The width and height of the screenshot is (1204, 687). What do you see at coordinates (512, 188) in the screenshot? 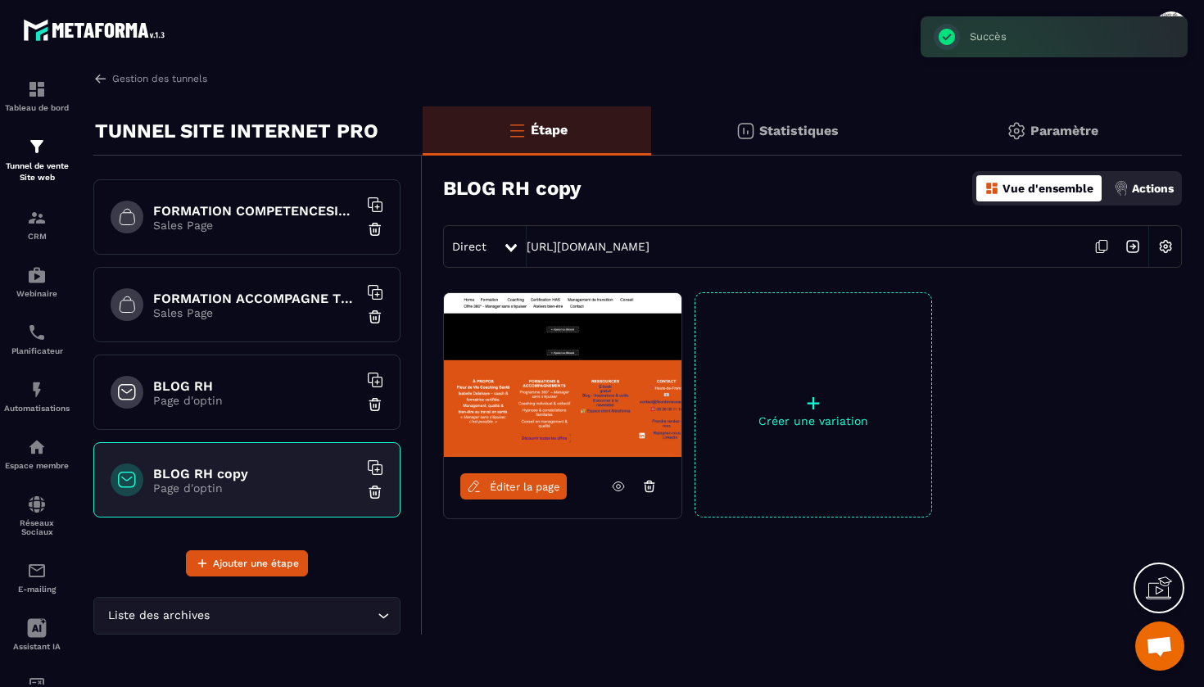
I see `h3: BLOG RH copy` at bounding box center [512, 188].